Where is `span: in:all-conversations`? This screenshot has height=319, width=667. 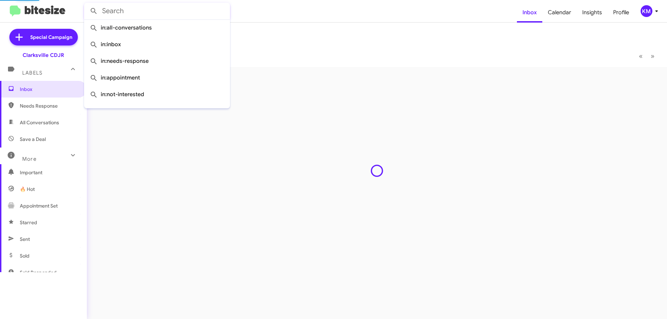 span: in:all-conversations is located at coordinates (157, 28).